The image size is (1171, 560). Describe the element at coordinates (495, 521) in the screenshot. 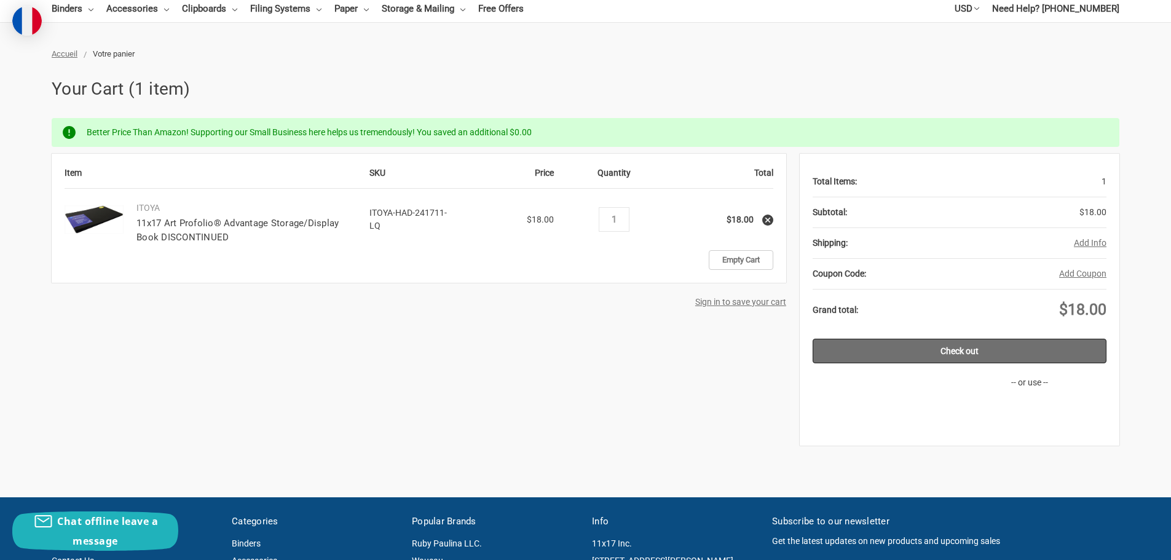

I see `h5: Popular Brands` at that location.